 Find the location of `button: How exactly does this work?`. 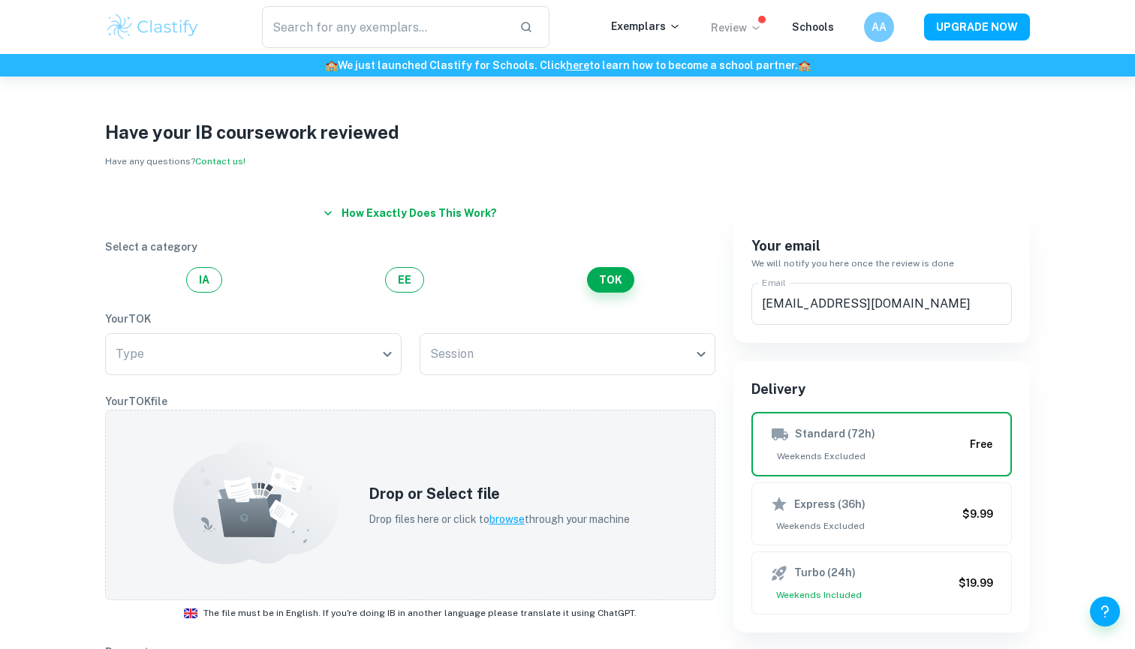

button: How exactly does this work? is located at coordinates (410, 213).